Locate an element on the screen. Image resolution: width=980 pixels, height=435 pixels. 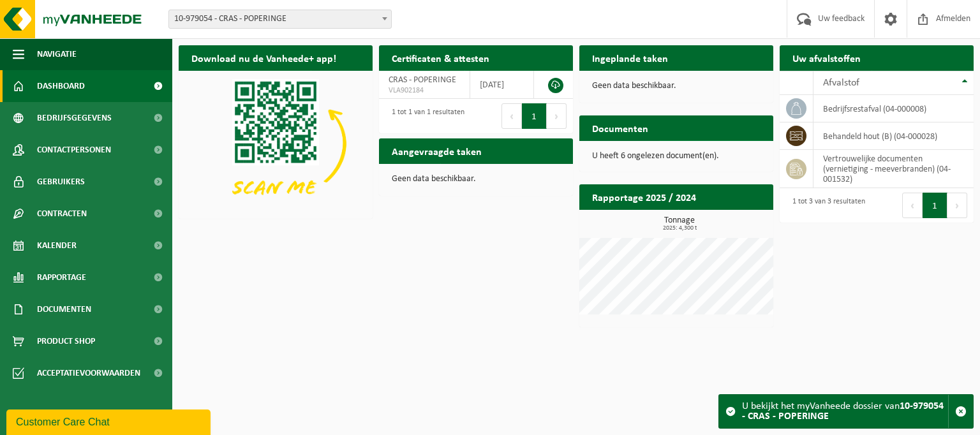
div: U bekijkt het myVanheede dossier van is located at coordinates (845, 412).